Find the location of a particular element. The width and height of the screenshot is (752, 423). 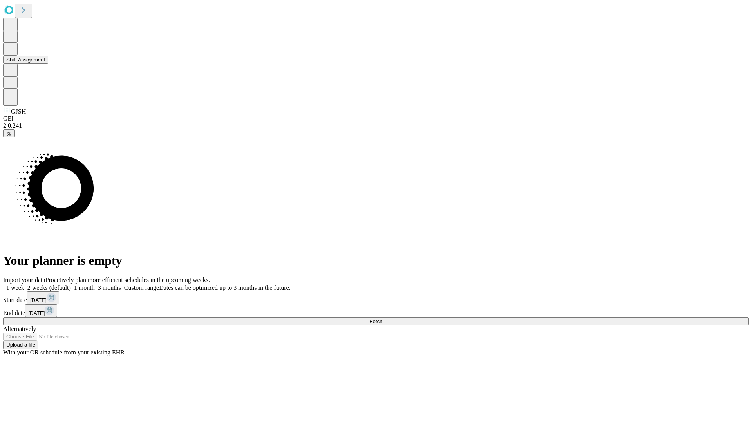

span: 2 weeks (default) is located at coordinates (49, 288).